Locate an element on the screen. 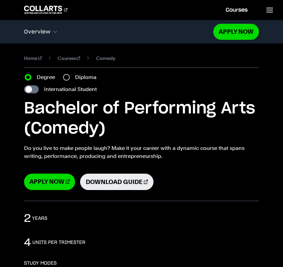 This screenshot has width=283, height=267. button: Overview is located at coordinates (119, 32).